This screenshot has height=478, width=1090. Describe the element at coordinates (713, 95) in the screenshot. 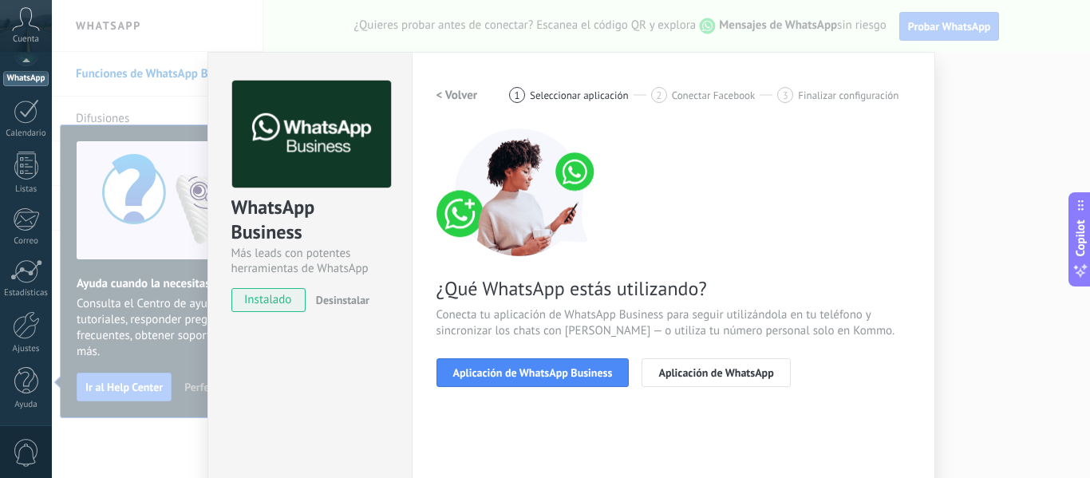

I see `span: Conectar Facebook` at that location.